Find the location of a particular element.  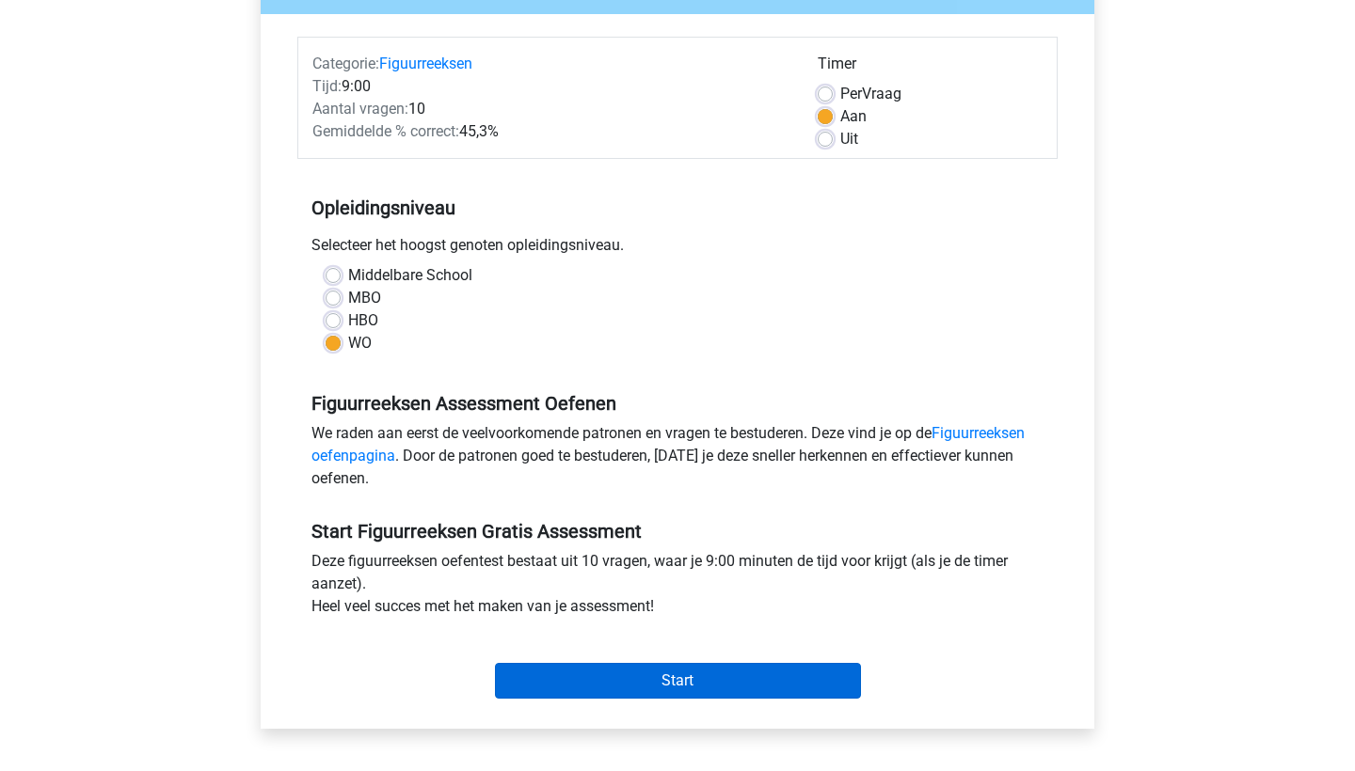

label: Uit is located at coordinates (848, 139).